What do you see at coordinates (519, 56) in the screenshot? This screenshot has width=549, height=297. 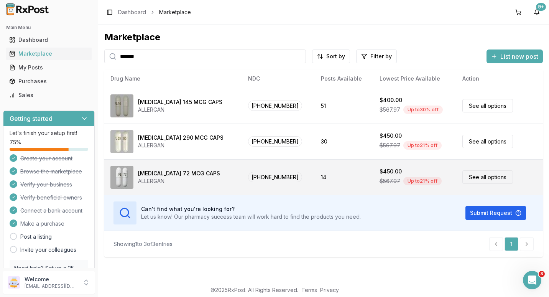 I see `span: List new post` at bounding box center [519, 56].